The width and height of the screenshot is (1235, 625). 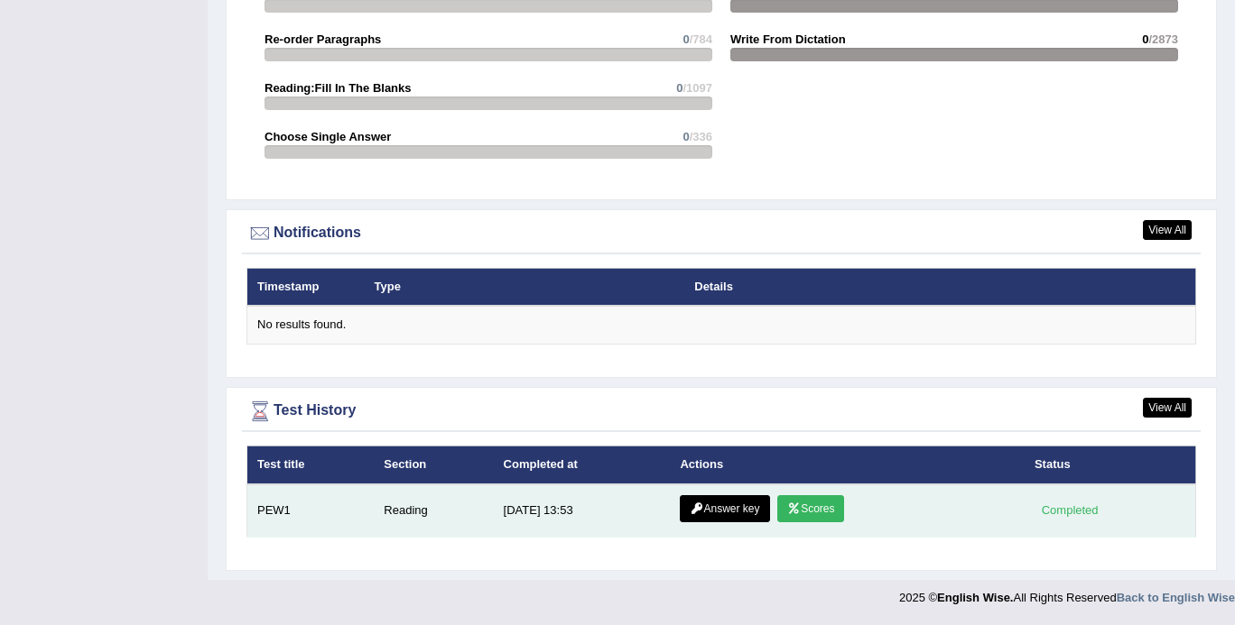 What do you see at coordinates (700, 39) in the screenshot?
I see `span: /784` at bounding box center [700, 39].